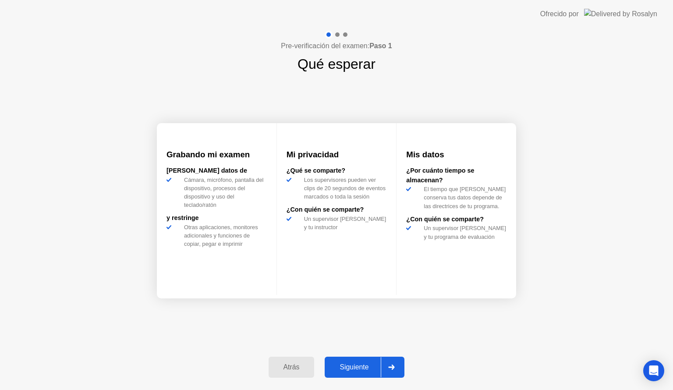  Describe the element at coordinates (344, 188) in the screenshot. I see `div: Los supervisores pueden ver clips de 20 segundos de eventos marcados o toda la sesión` at that location.